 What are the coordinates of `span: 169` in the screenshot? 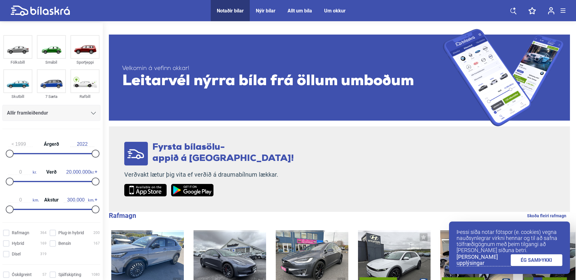 It's located at (43, 243).